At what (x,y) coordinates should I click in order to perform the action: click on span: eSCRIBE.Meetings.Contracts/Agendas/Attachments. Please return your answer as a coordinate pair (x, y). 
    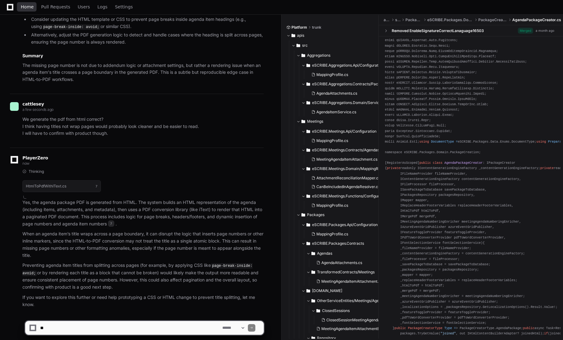
    Looking at the image, I should click on (350, 150).